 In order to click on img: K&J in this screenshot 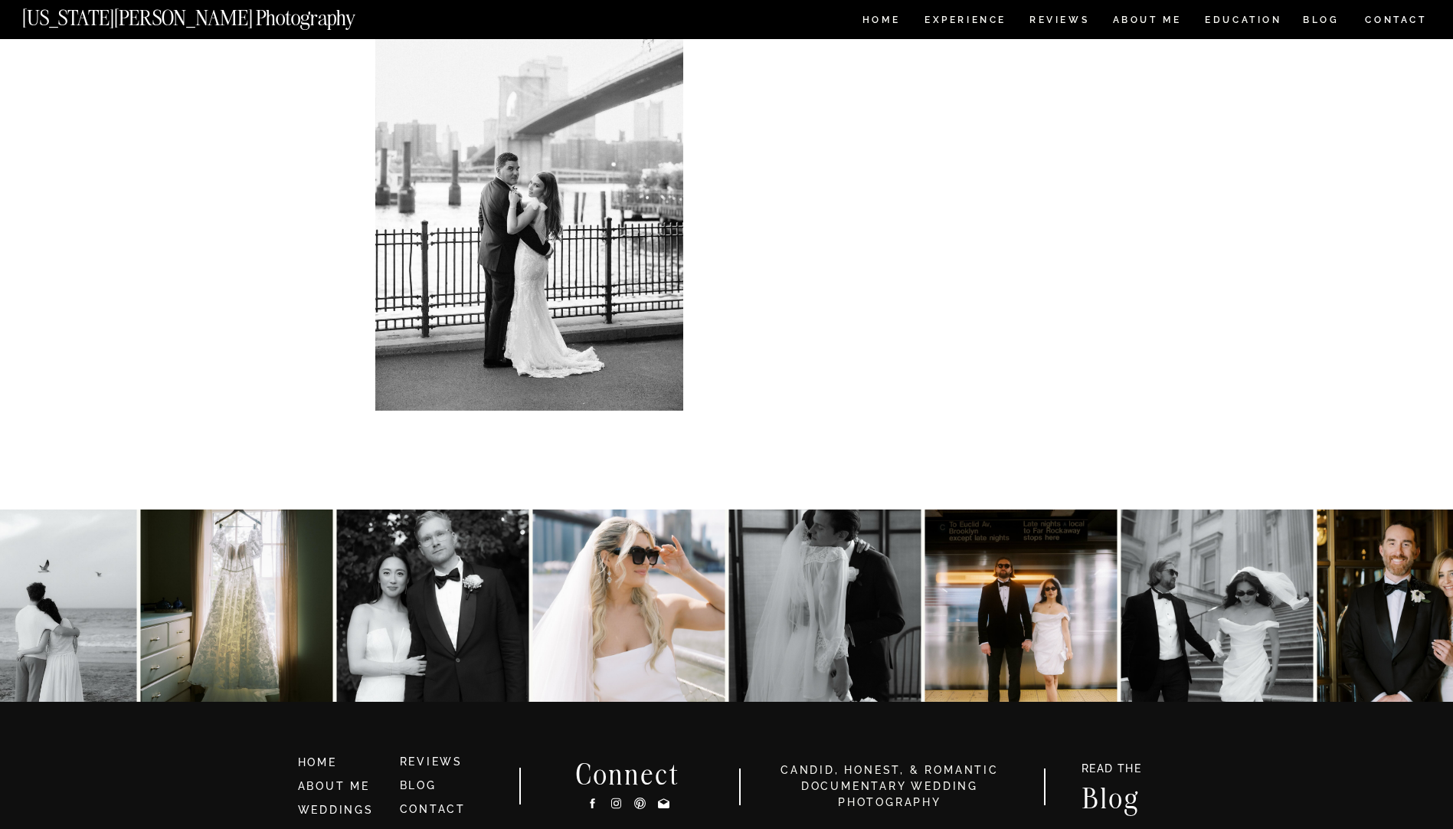, I will do `click(1020, 605)`.